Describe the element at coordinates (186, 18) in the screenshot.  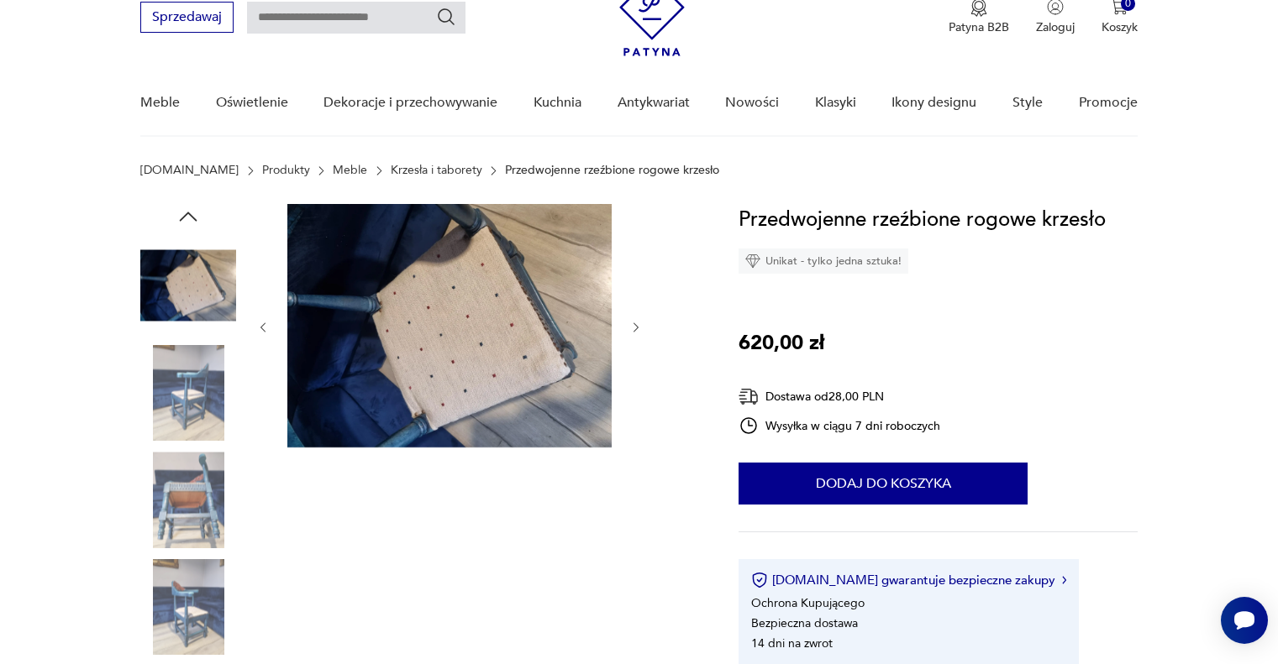
I see `a: Sprzedawaj` at that location.